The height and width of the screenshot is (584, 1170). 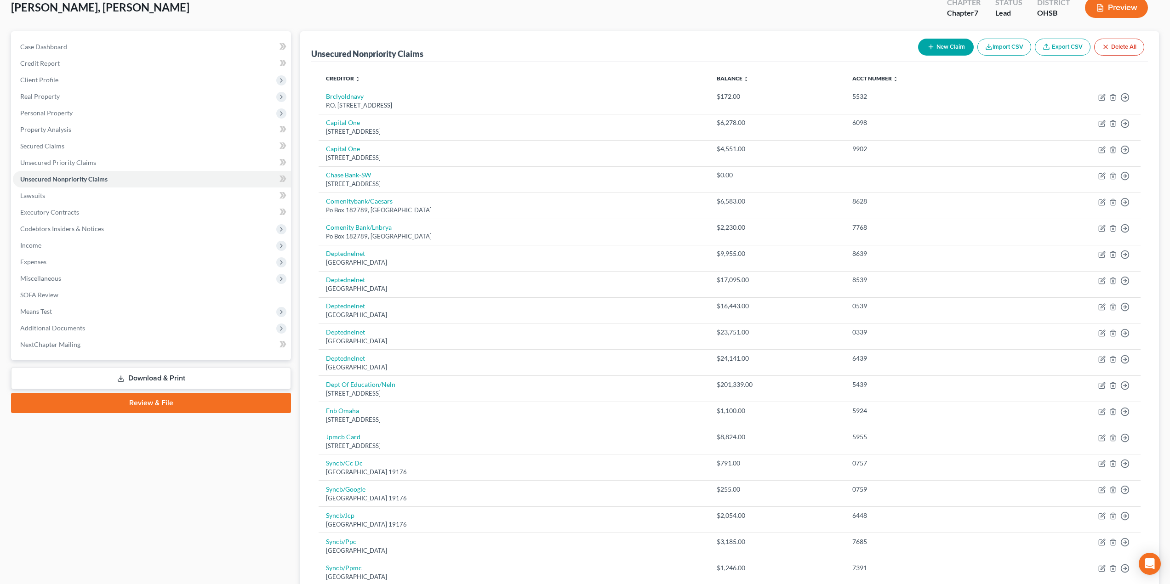 I want to click on div: 7391, so click(x=926, y=568).